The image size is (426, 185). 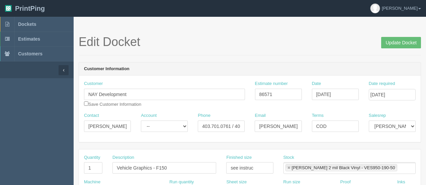 I want to click on label: Stock, so click(x=289, y=157).